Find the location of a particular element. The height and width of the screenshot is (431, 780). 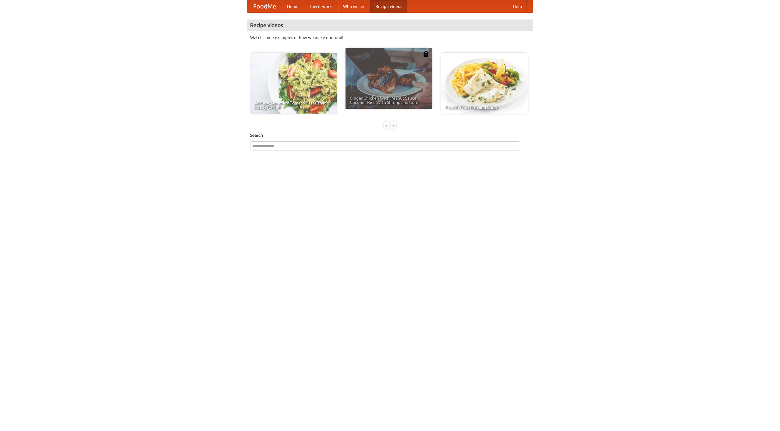

a: Who we are is located at coordinates (354, 6).